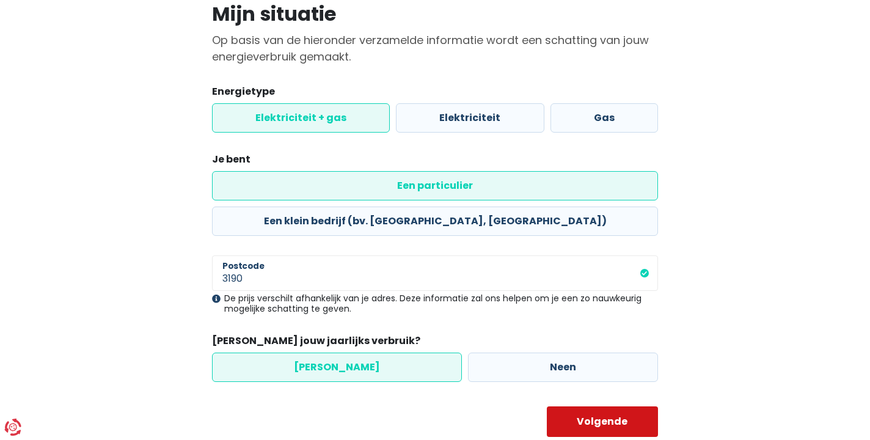 The image size is (870, 440). I want to click on legend: Je bent, so click(435, 161).